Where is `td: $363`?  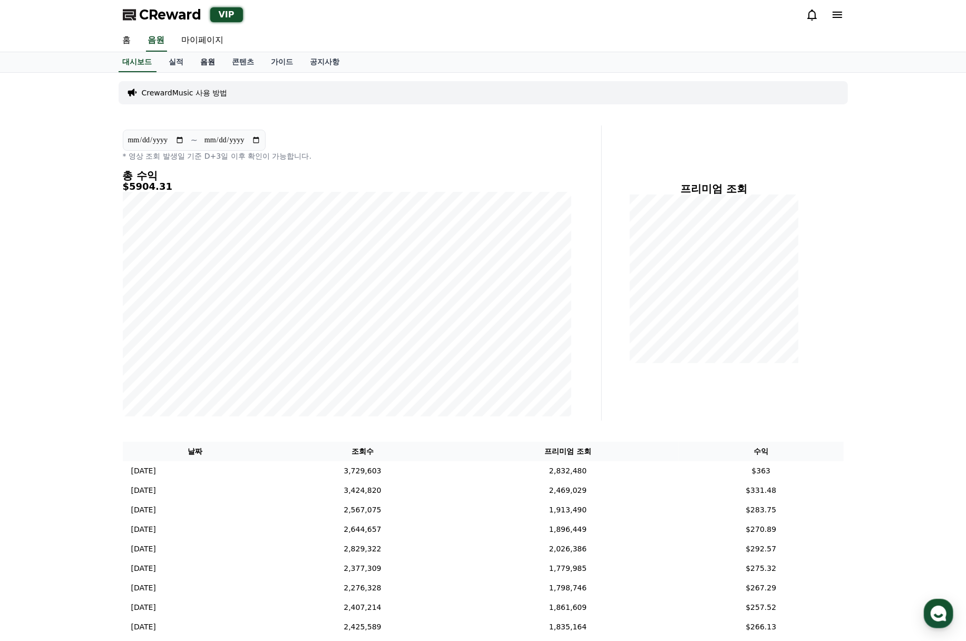 td: $363 is located at coordinates (761, 470).